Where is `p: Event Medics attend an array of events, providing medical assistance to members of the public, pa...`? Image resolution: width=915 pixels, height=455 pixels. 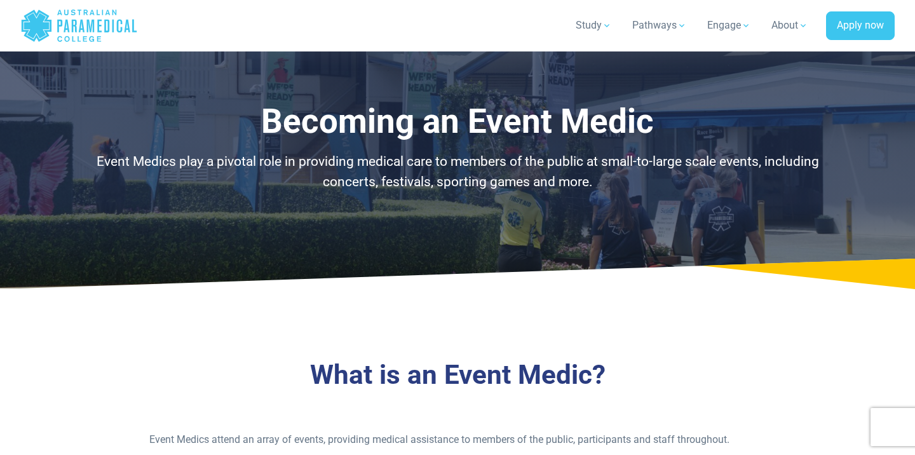 p: Event Medics attend an array of events, providing medical assistance to members of the public, pa... is located at coordinates (458, 440).